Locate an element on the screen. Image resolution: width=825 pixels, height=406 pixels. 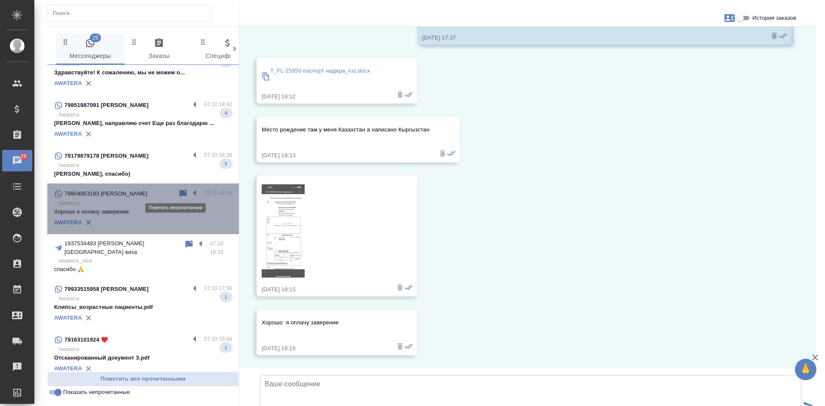
p: T_FL-25950 паспорт надира_rus.docx is located at coordinates (320, 71).